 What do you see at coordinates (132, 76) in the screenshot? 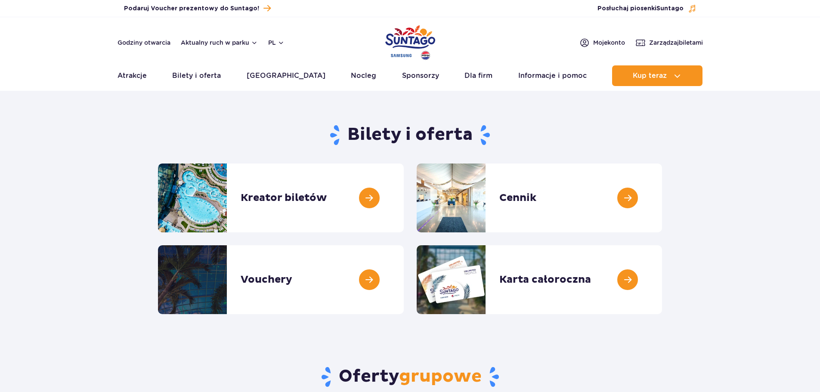
I see `a: Atrakcje` at bounding box center [132, 76].